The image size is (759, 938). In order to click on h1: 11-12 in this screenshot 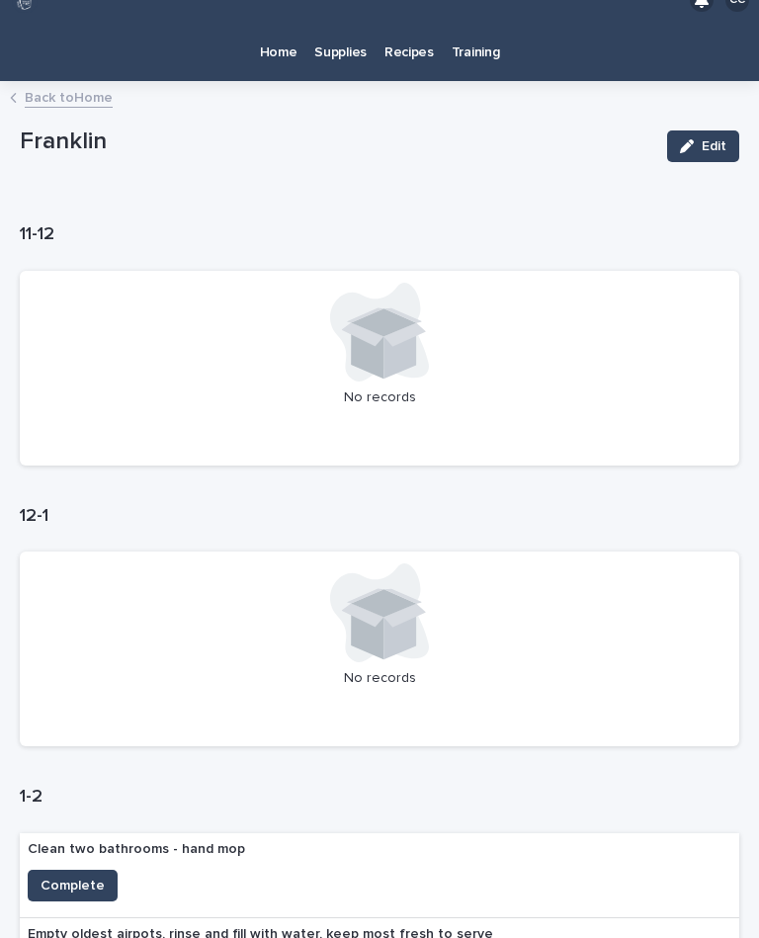, I will do `click(379, 235)`.